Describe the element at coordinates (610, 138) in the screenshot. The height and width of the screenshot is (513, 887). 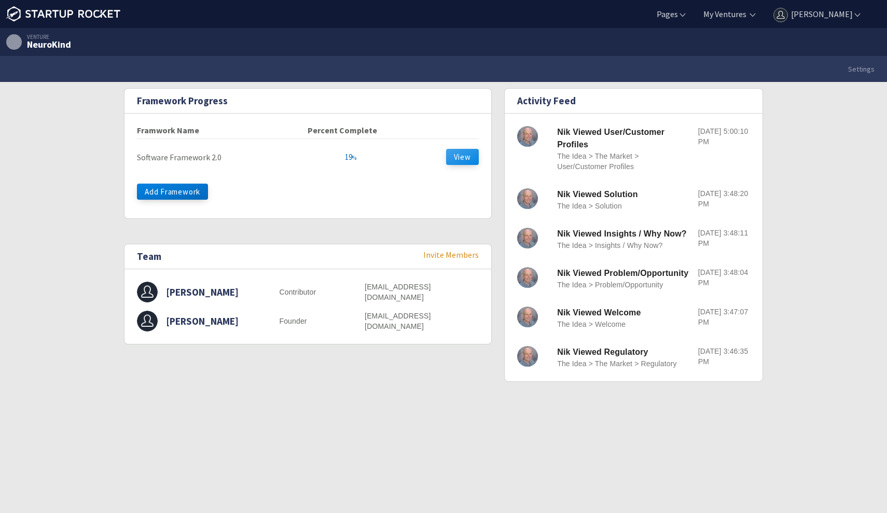
I see `strong: Nik Viewed User/Customer Profiles` at that location.